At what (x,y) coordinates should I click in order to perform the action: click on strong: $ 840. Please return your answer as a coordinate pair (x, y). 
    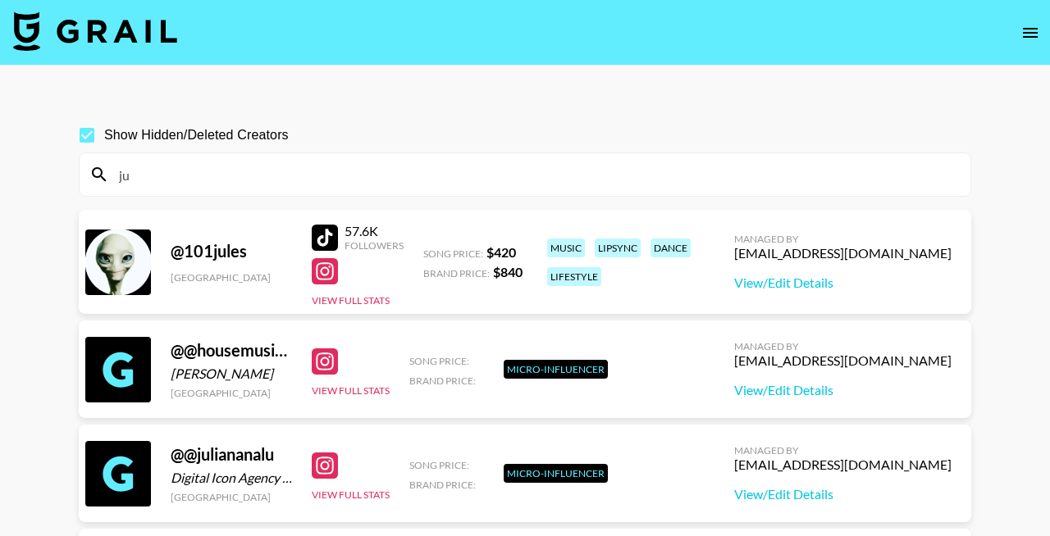
    Looking at the image, I should click on (508, 271).